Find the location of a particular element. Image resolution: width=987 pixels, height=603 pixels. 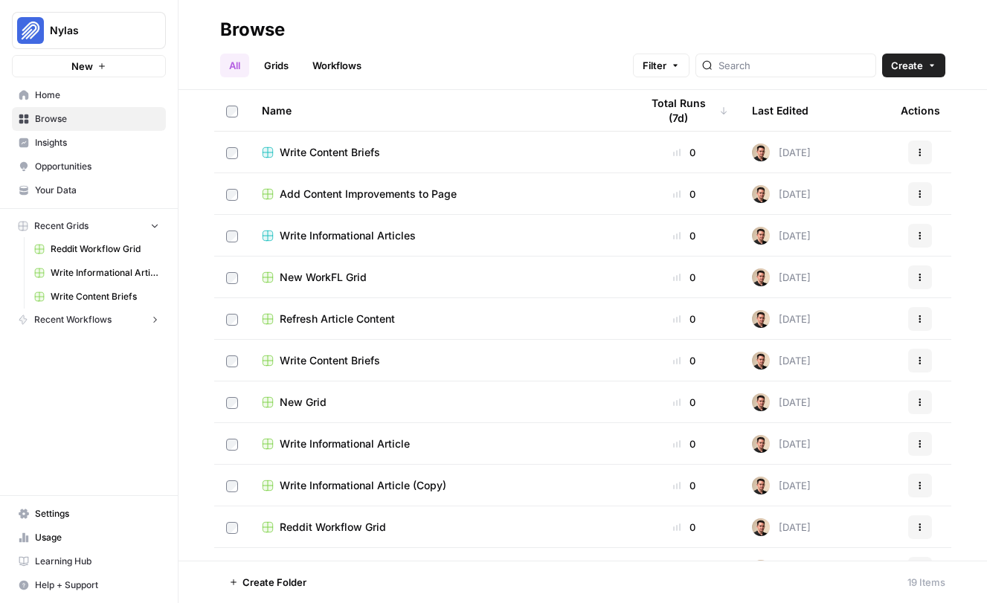

span: Usage is located at coordinates (97, 538).